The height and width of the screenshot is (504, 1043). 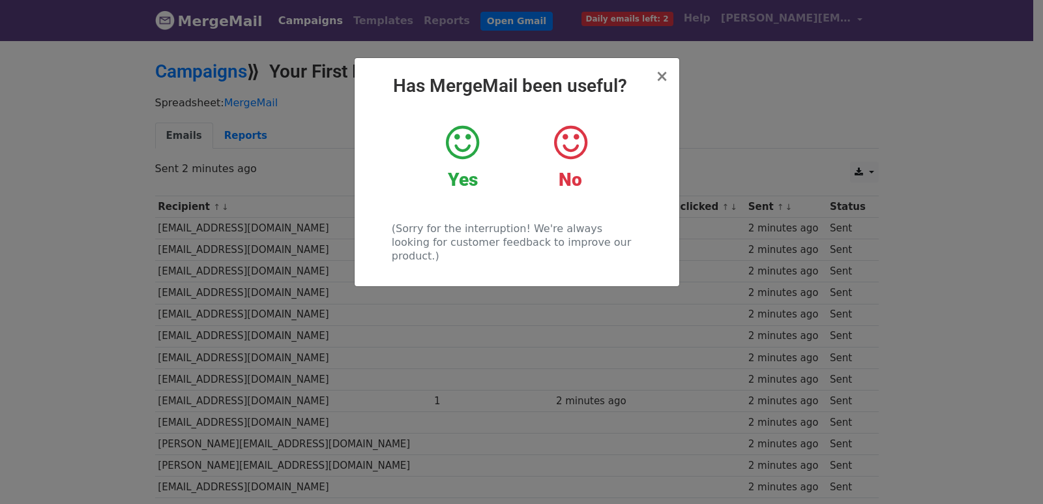 What do you see at coordinates (462, 157) in the screenshot?
I see `a: Yes` at bounding box center [462, 157].